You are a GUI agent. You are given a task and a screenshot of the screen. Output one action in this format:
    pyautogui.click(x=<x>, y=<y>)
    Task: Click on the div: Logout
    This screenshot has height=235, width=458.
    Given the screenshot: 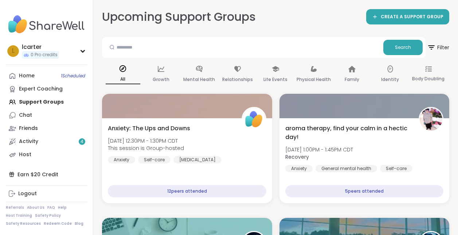 What is the action you would take?
    pyautogui.click(x=27, y=194)
    